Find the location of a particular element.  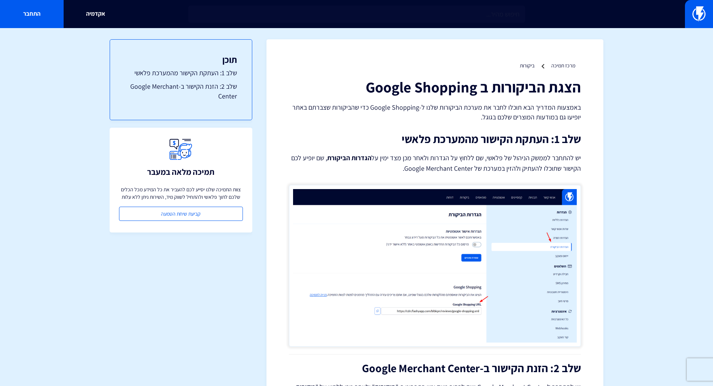

h3: תוכן is located at coordinates (181, 59).